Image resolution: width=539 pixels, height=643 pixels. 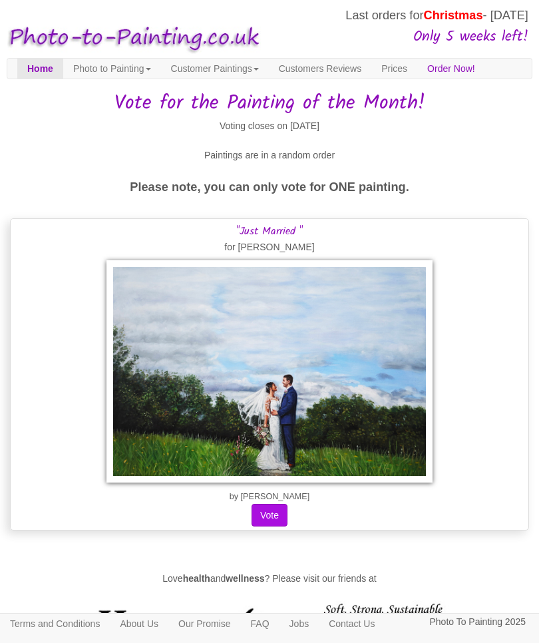 What do you see at coordinates (269, 231) in the screenshot?
I see `h3: "Just Married "` at bounding box center [269, 231].